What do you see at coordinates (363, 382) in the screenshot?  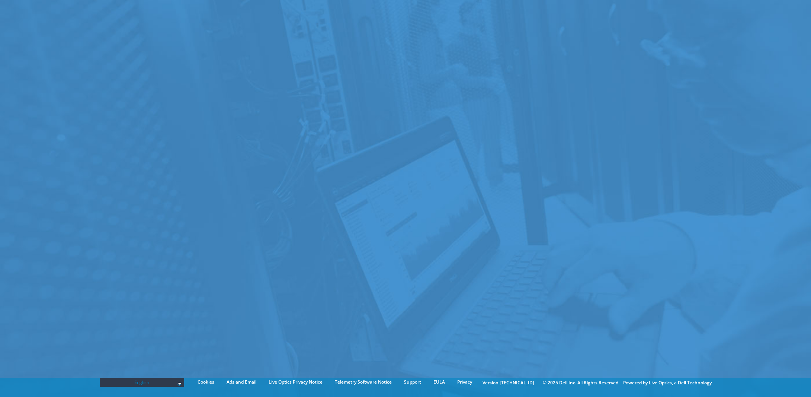 I see `a: Telemetry Software Notice` at bounding box center [363, 382].